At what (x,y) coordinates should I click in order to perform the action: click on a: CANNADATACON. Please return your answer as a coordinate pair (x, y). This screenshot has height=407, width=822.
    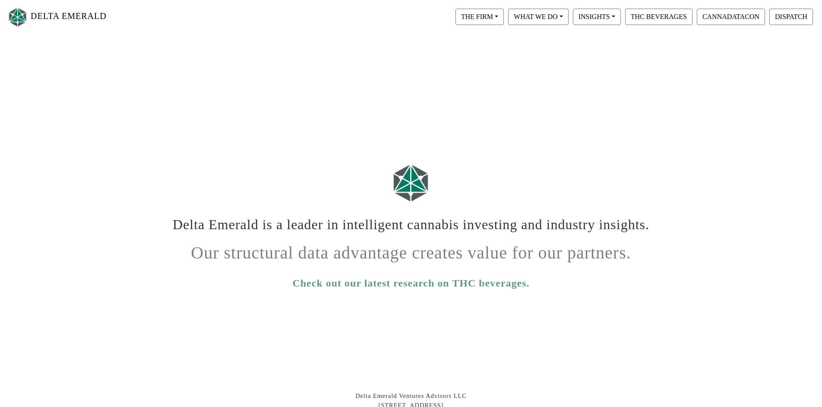
    Looking at the image, I should click on (731, 16).